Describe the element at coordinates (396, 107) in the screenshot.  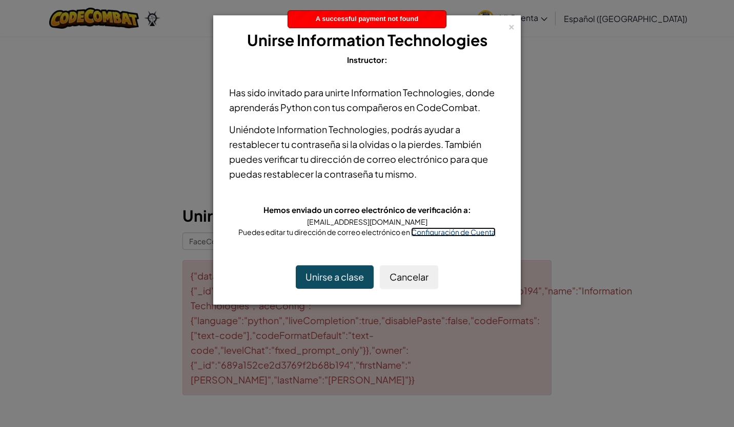
I see `span: con tus compañeros en CodeCombat.` at that location.